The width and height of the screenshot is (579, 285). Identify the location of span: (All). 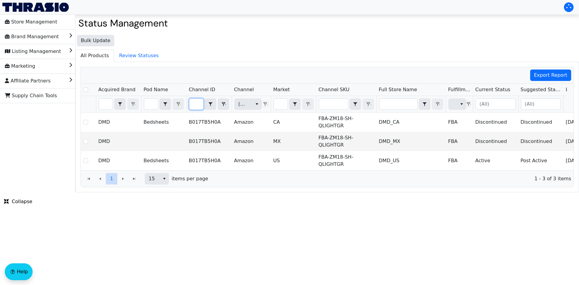
(243, 104).